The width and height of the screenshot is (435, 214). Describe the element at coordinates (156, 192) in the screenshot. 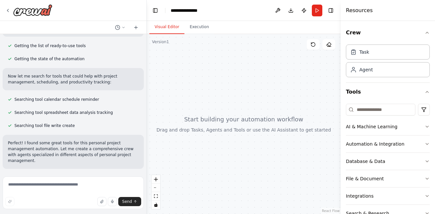

I see `div: React Flow controls` at that location.